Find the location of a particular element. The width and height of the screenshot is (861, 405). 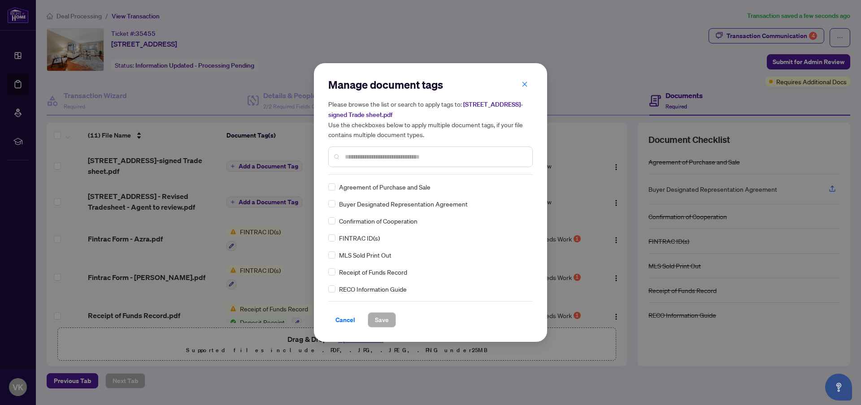

button: Cancel is located at coordinates (345, 320).